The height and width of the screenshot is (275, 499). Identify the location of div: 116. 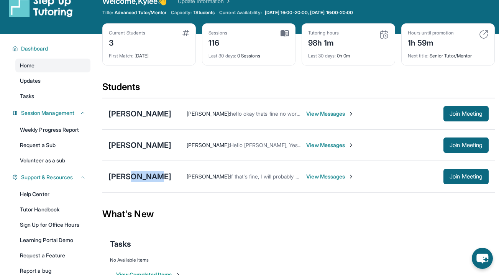
(218, 42).